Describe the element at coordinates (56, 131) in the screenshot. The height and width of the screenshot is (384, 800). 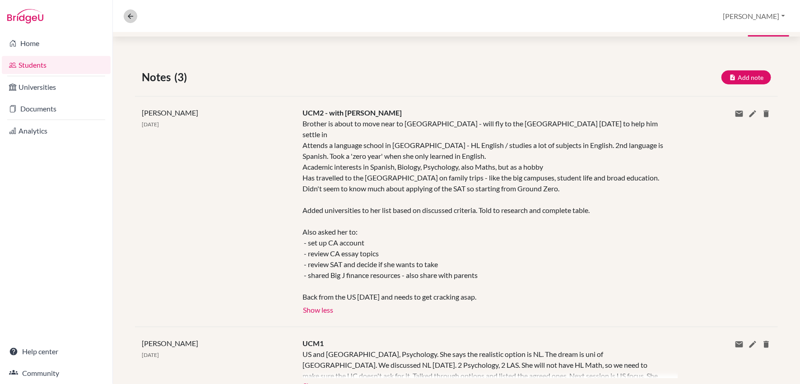
I see `a: Analytics` at that location.